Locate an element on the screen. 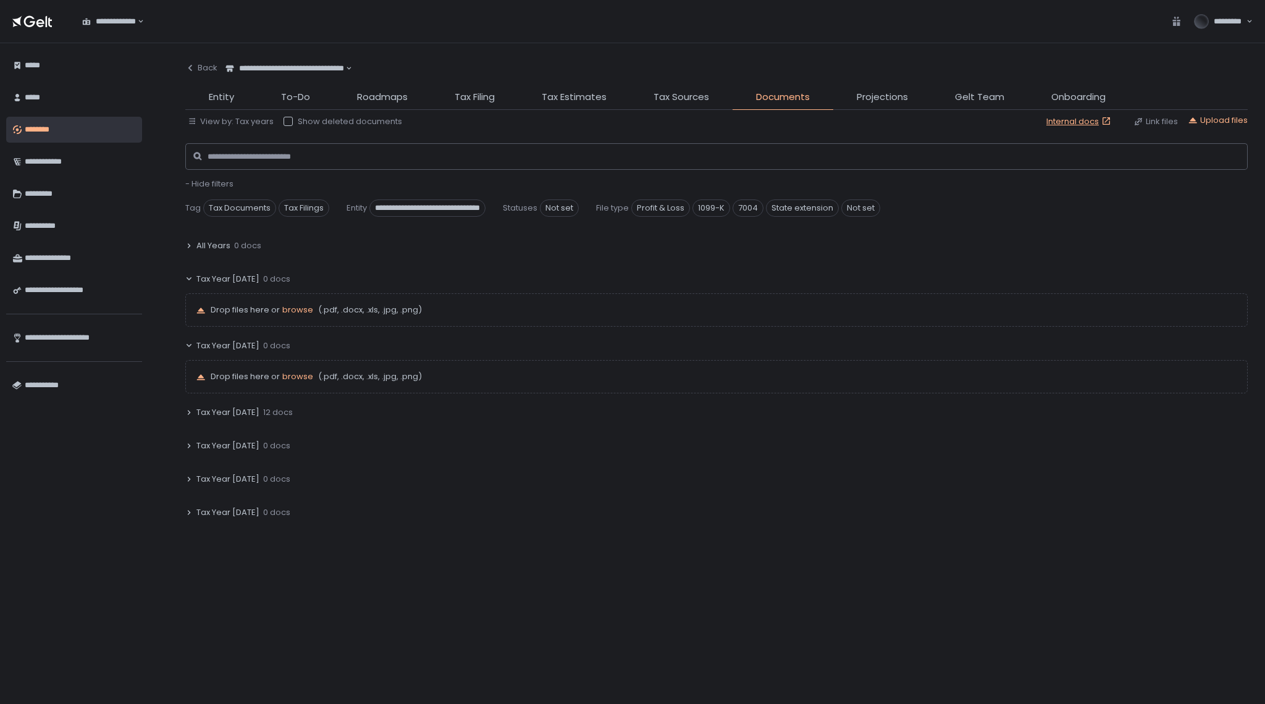  a: Internal docs is located at coordinates (1080, 122).